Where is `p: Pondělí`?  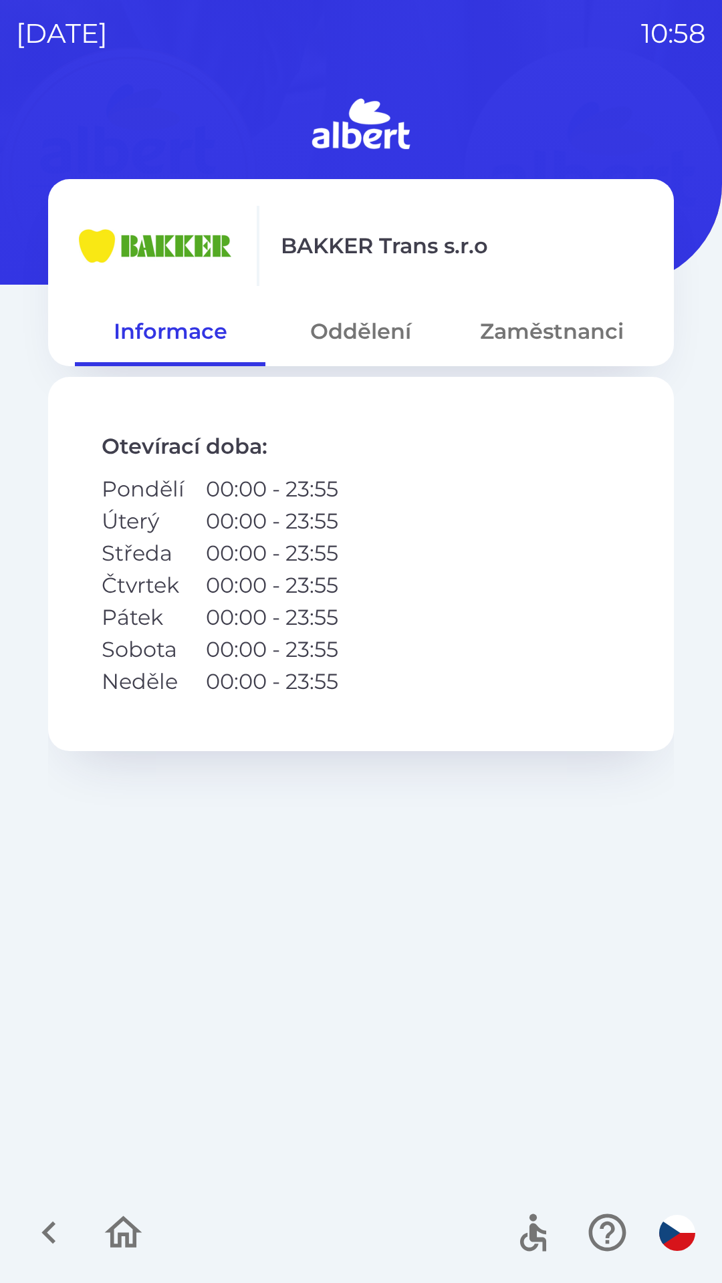
p: Pondělí is located at coordinates (143, 489).